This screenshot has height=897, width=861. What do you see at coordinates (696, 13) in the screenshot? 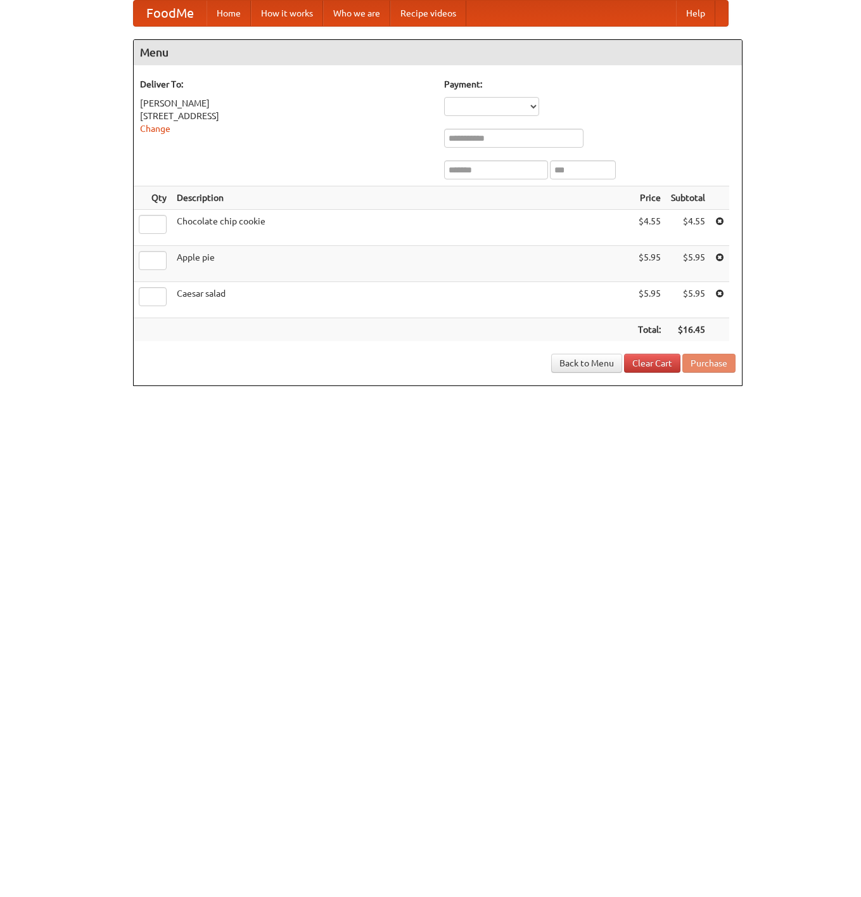
I see `a: Help` at bounding box center [696, 13].